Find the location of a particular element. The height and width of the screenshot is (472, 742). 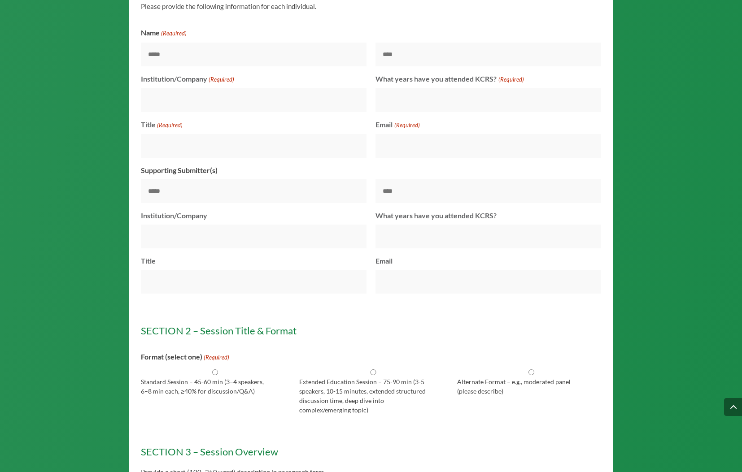

legend: Format (select one) is located at coordinates (185, 358).